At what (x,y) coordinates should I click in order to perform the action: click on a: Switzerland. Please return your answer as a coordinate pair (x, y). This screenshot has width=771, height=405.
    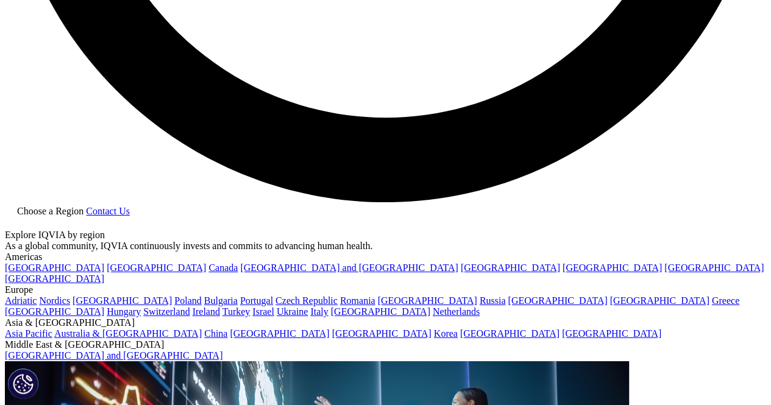
    Looking at the image, I should click on (166, 311).